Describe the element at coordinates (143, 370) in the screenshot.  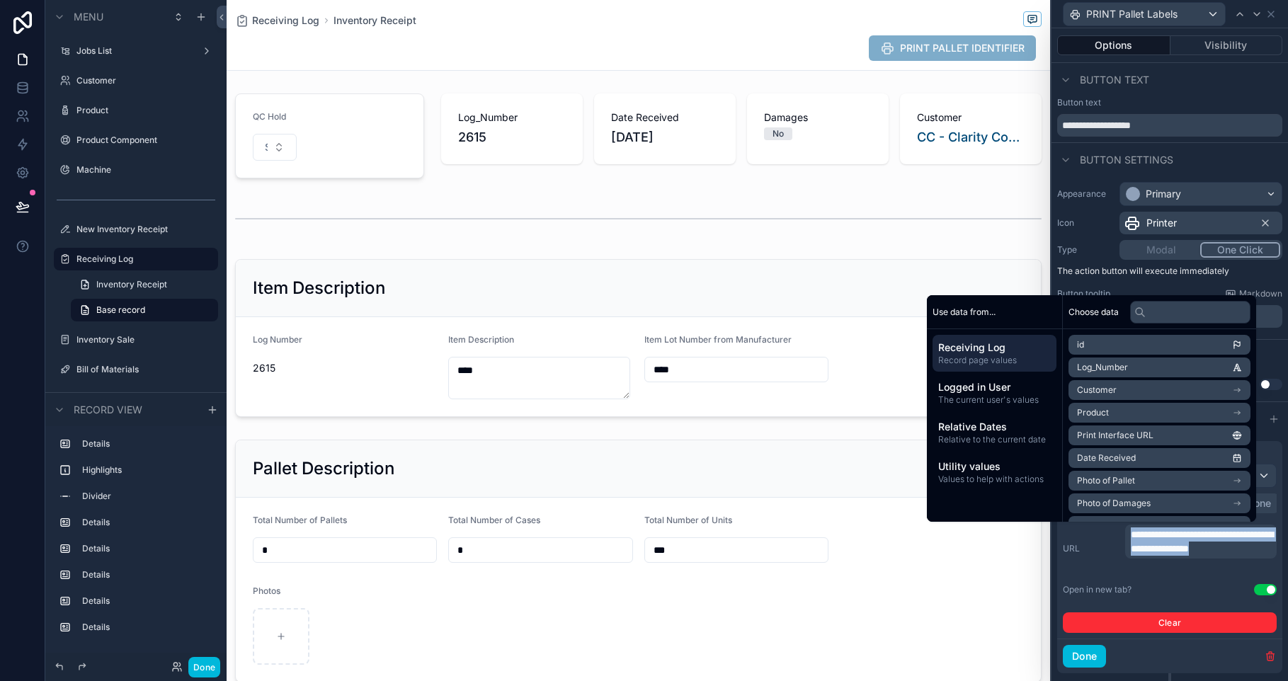
I see `label: Bill of Materials` at that location.